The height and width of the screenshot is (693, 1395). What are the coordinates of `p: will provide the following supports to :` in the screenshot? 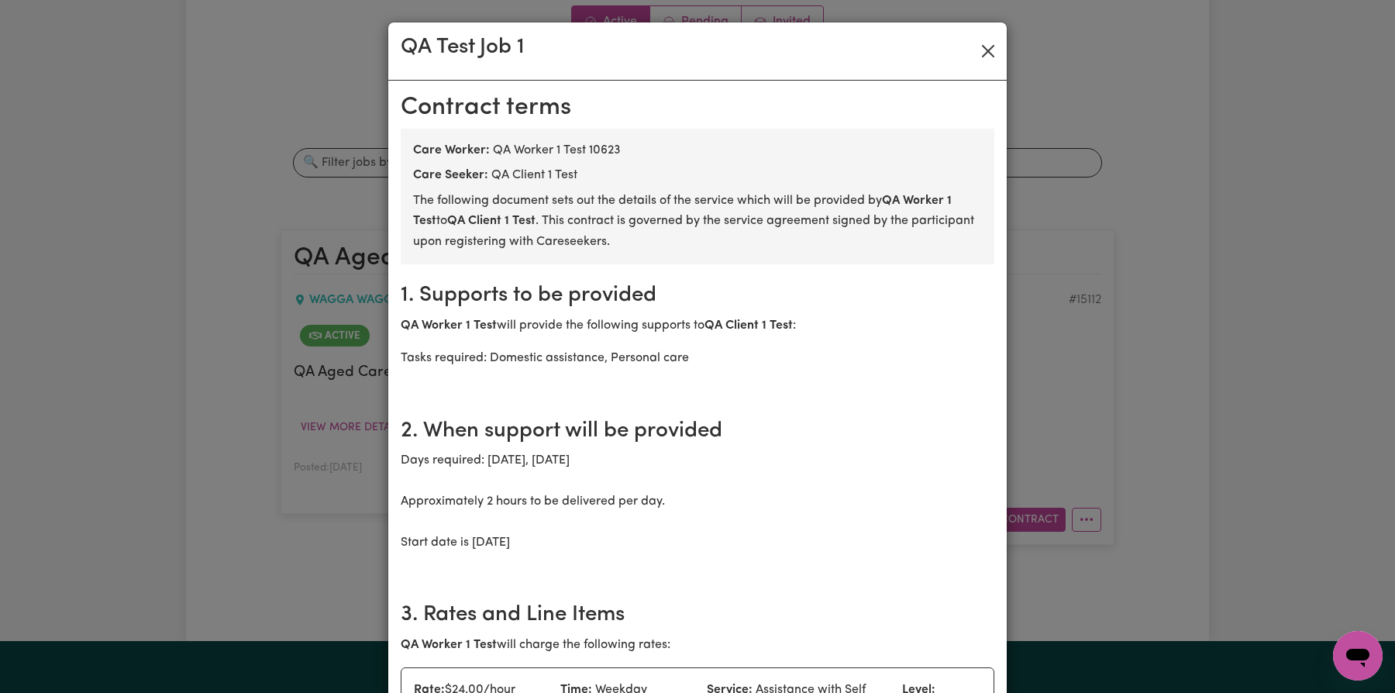 It's located at (698, 326).